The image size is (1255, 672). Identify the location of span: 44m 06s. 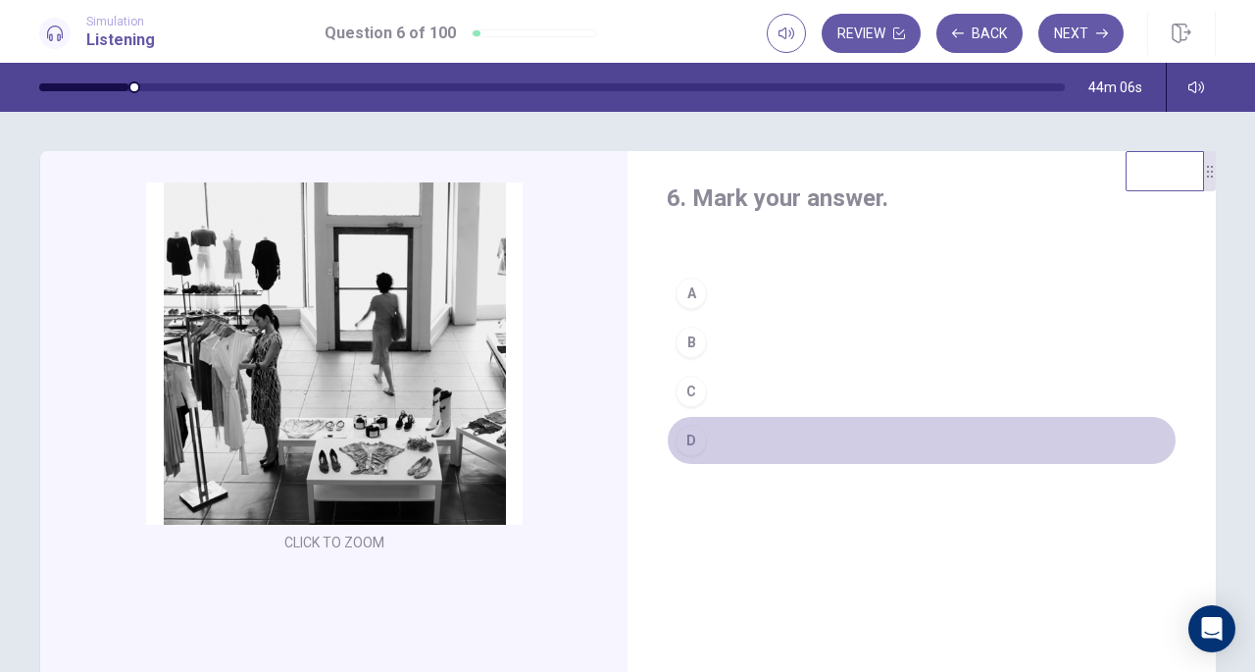
(1115, 87).